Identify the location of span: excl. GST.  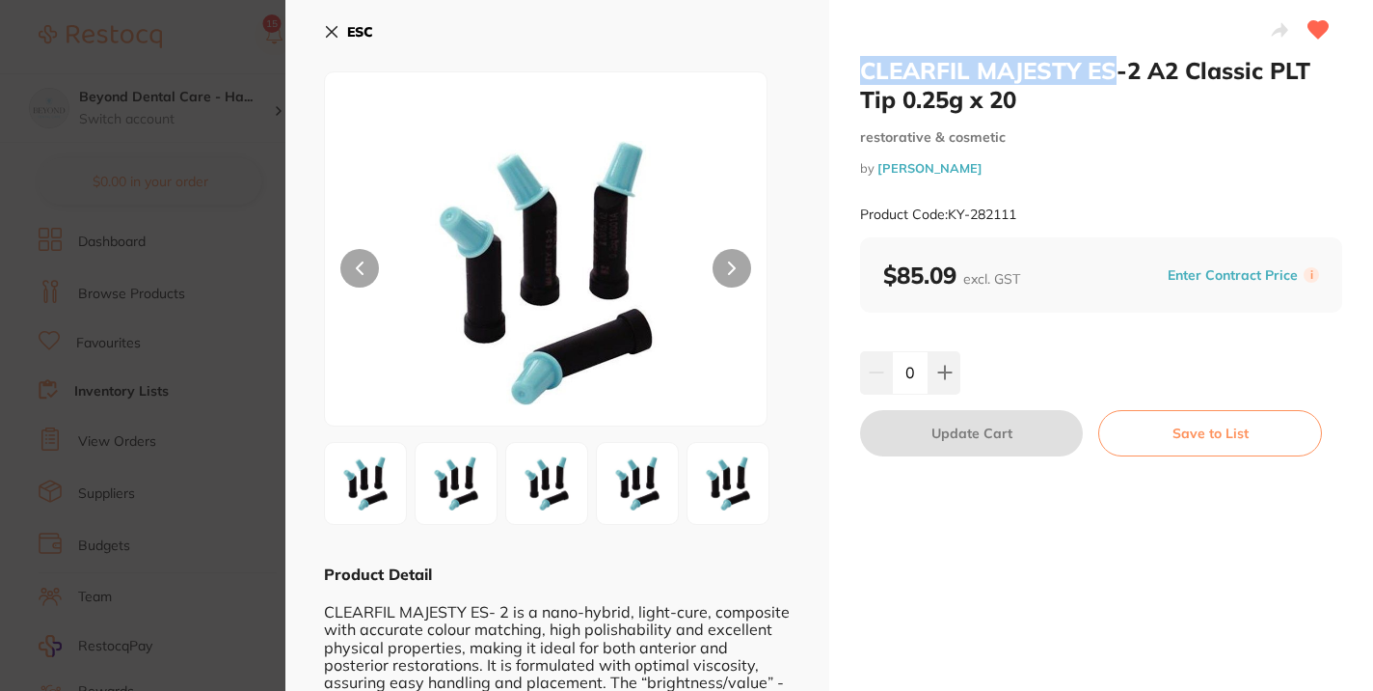
(991, 279).